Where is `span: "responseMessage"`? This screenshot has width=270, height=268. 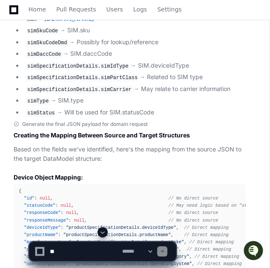 span: "responseMessage" is located at coordinates (46, 221).